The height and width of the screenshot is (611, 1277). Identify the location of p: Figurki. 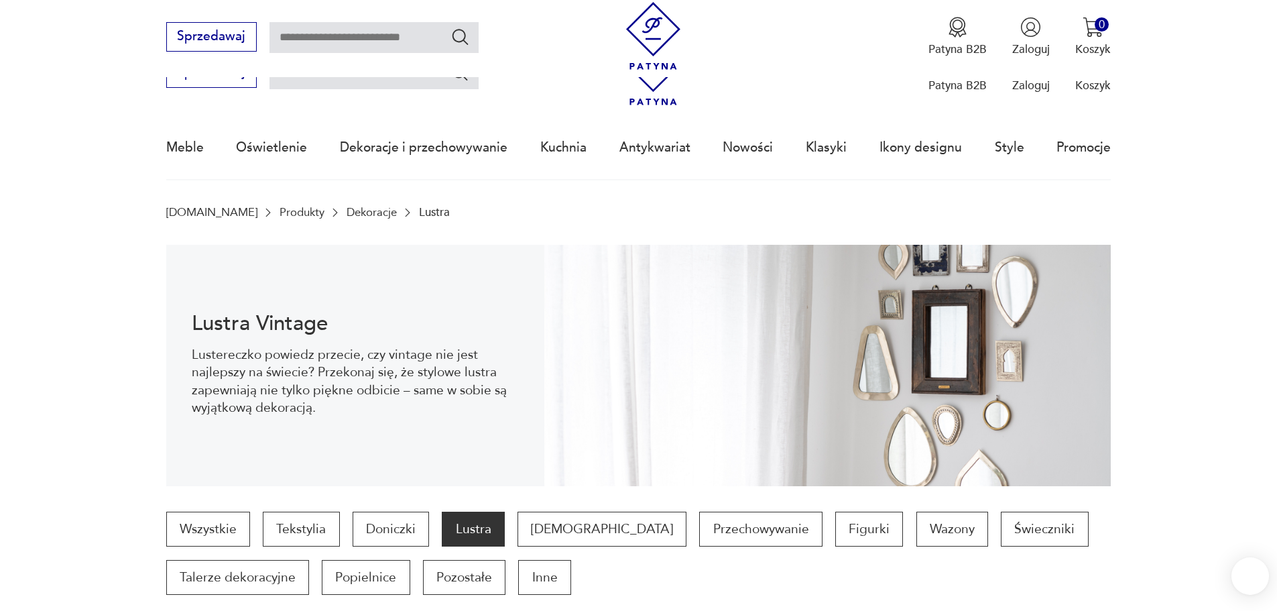
(869, 529).